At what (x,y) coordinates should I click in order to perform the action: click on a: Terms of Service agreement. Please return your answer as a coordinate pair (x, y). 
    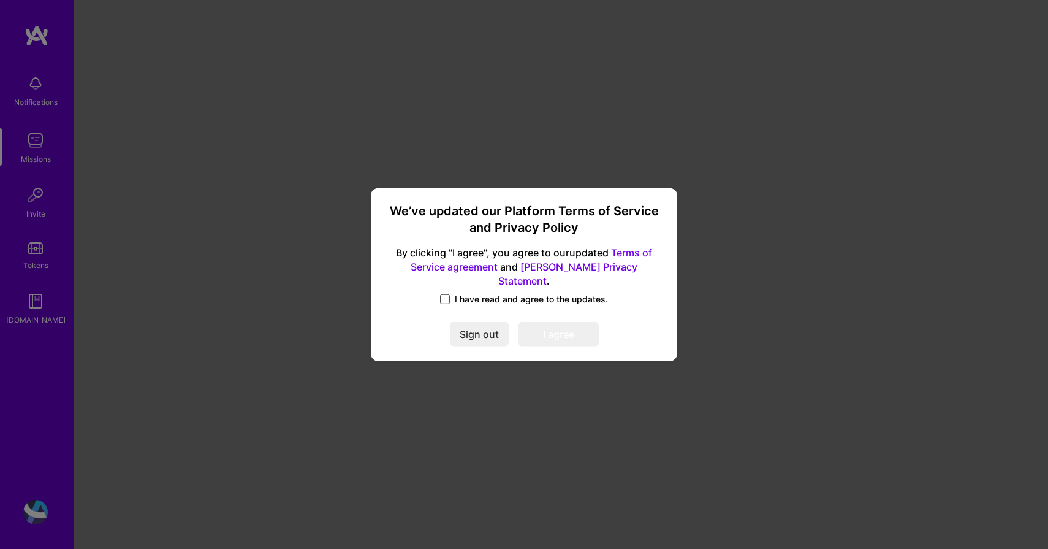
    Looking at the image, I should click on (531, 259).